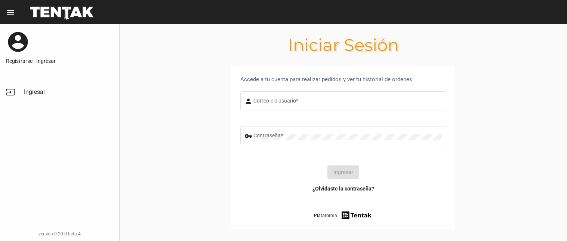 This screenshot has width=567, height=241. I want to click on h1: Iniciar Sesión, so click(343, 45).